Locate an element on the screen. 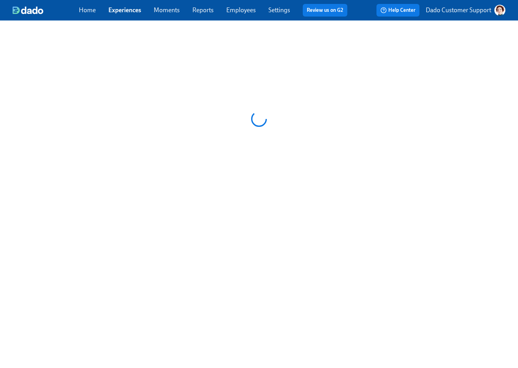  a: Settings is located at coordinates (279, 10).